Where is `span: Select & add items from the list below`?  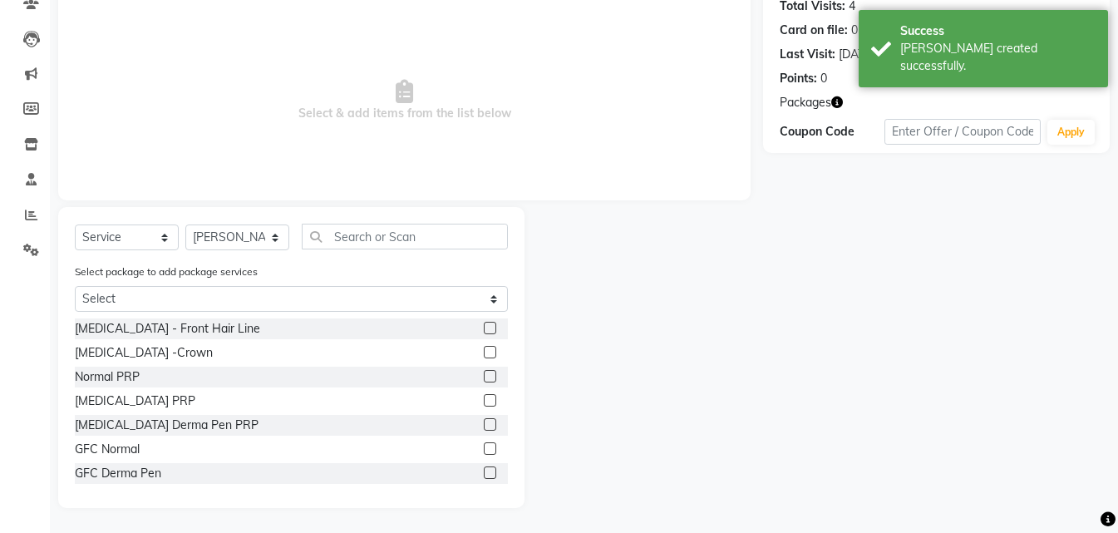 span: Select & add items from the list below is located at coordinates (404, 101).